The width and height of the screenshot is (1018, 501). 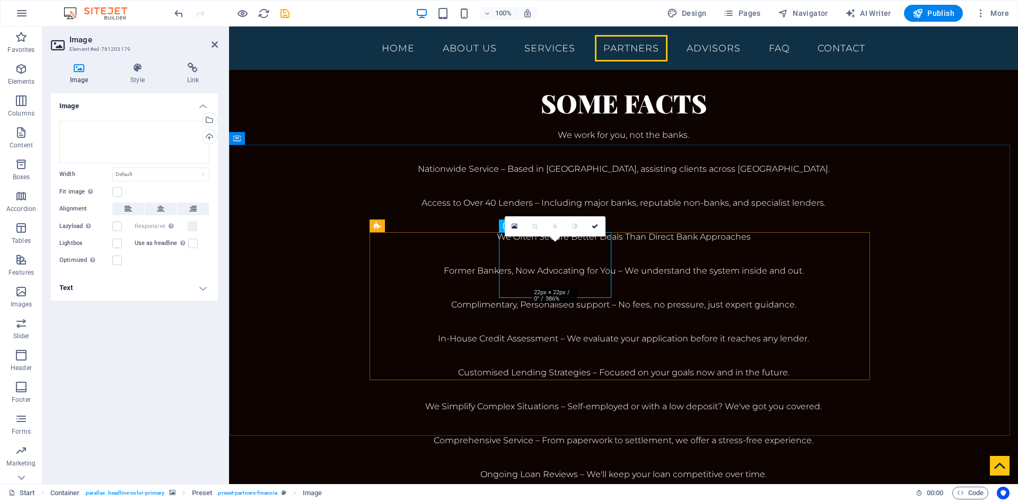 What do you see at coordinates (285, 13) in the screenshot?
I see `i: Save (Ctrl+S)` at bounding box center [285, 13].